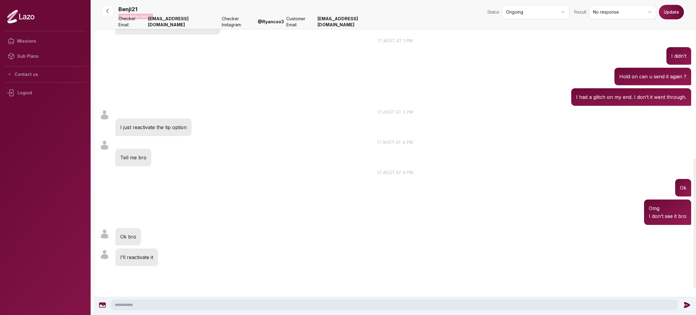 The width and height of the screenshot is (696, 315). I want to click on strong: @ Ryancoo3, so click(270, 22).